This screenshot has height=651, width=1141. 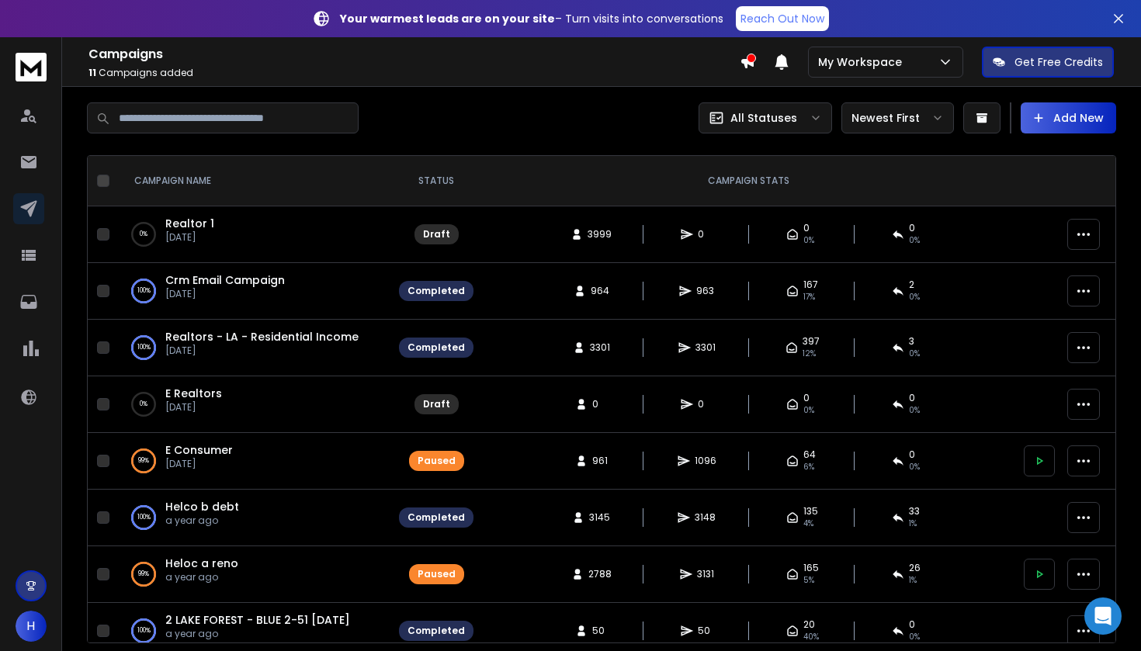 What do you see at coordinates (199, 450) in the screenshot?
I see `a: E Consumer` at bounding box center [199, 450].